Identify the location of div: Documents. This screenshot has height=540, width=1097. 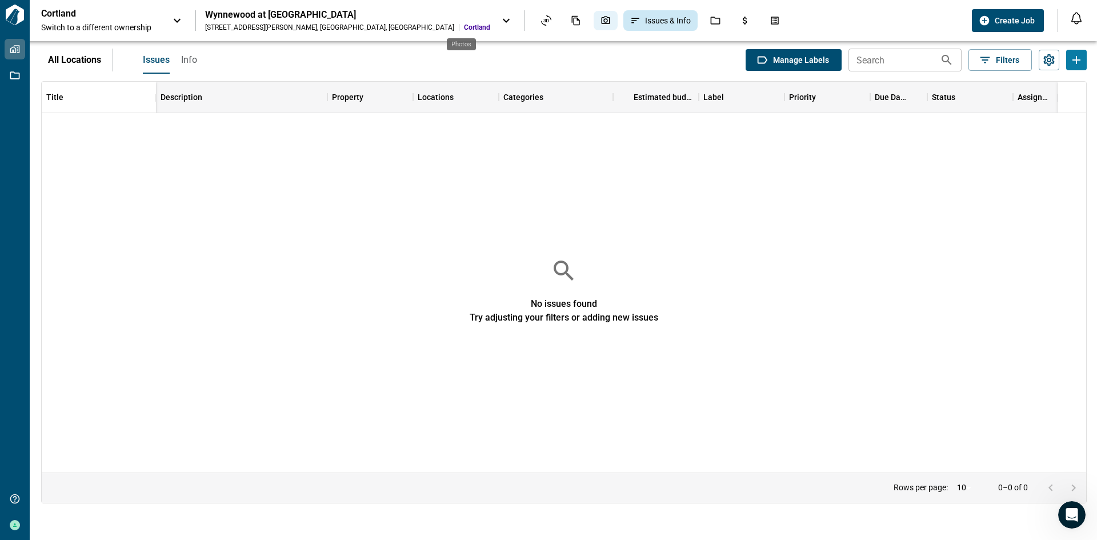
(576, 21).